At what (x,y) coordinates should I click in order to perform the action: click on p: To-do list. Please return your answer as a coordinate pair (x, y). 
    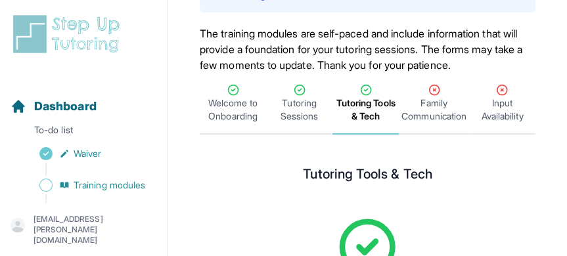
    Looking at the image, I should click on (83, 133).